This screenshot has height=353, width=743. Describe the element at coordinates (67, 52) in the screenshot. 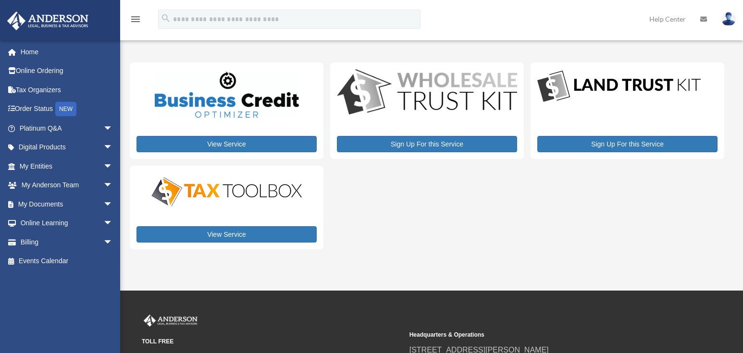

I see `a: Home` at that location.